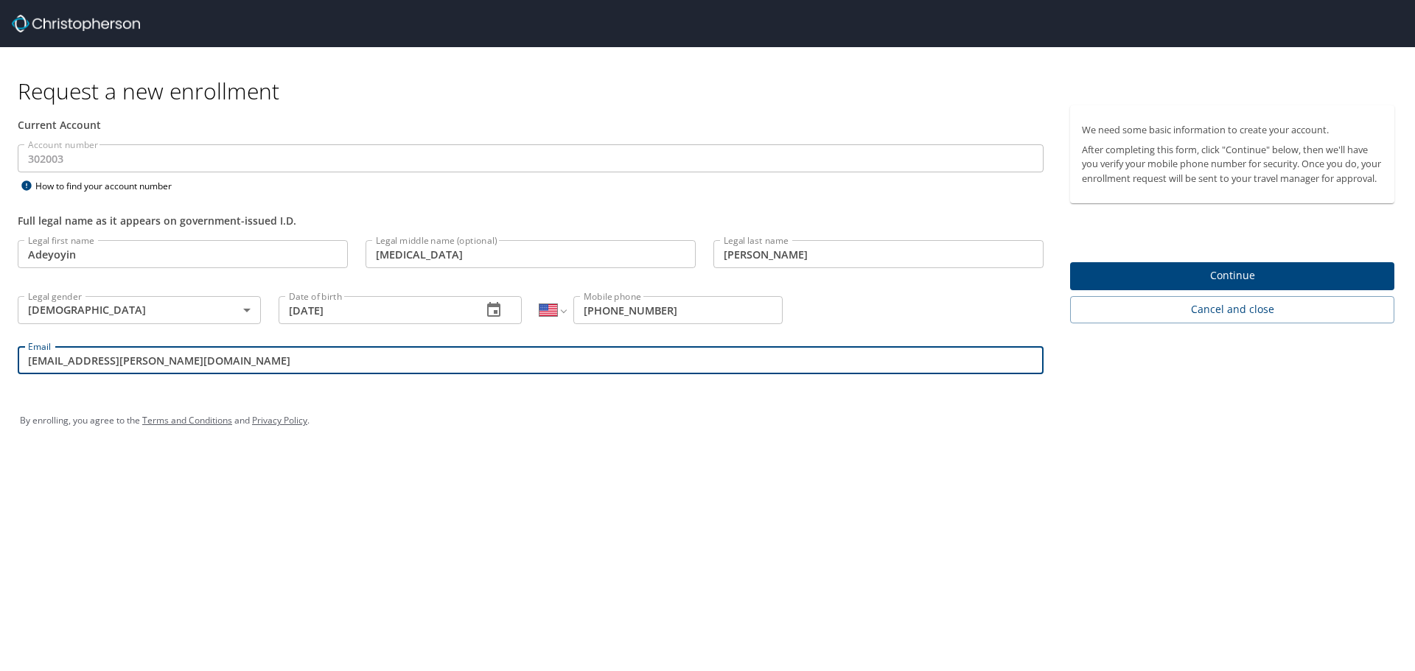 The image size is (1415, 671). I want to click on button: Continue, so click(1232, 276).